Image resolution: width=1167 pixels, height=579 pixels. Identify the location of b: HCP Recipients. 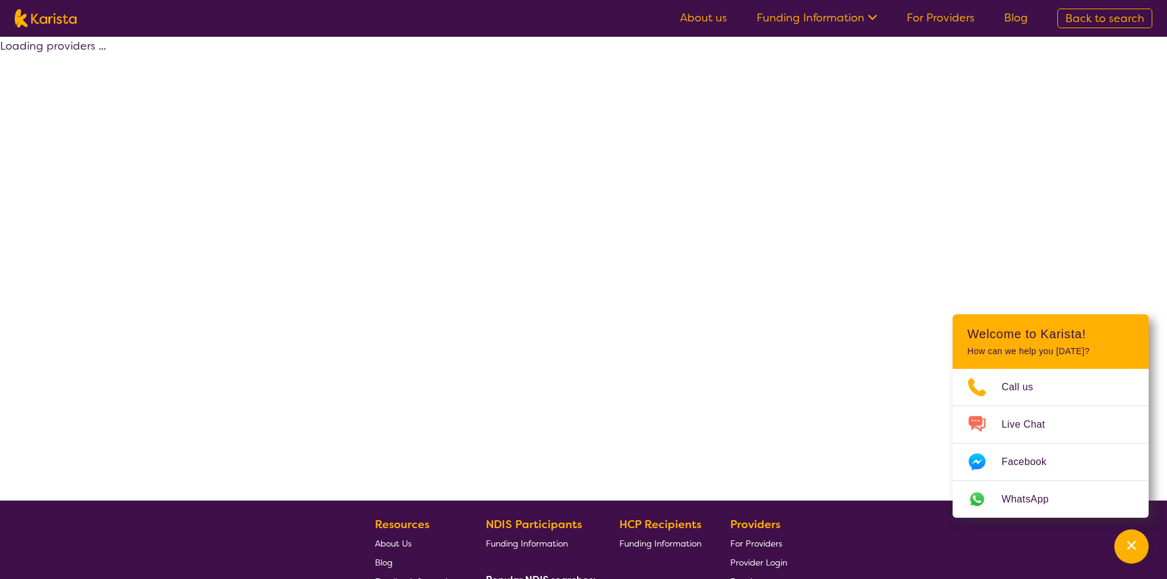
(661, 525).